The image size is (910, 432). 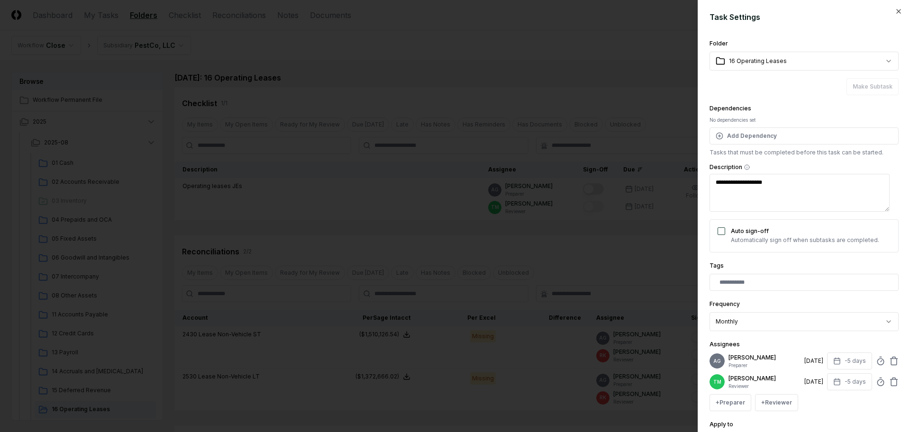 I want to click on button: +Reviewer, so click(x=776, y=403).